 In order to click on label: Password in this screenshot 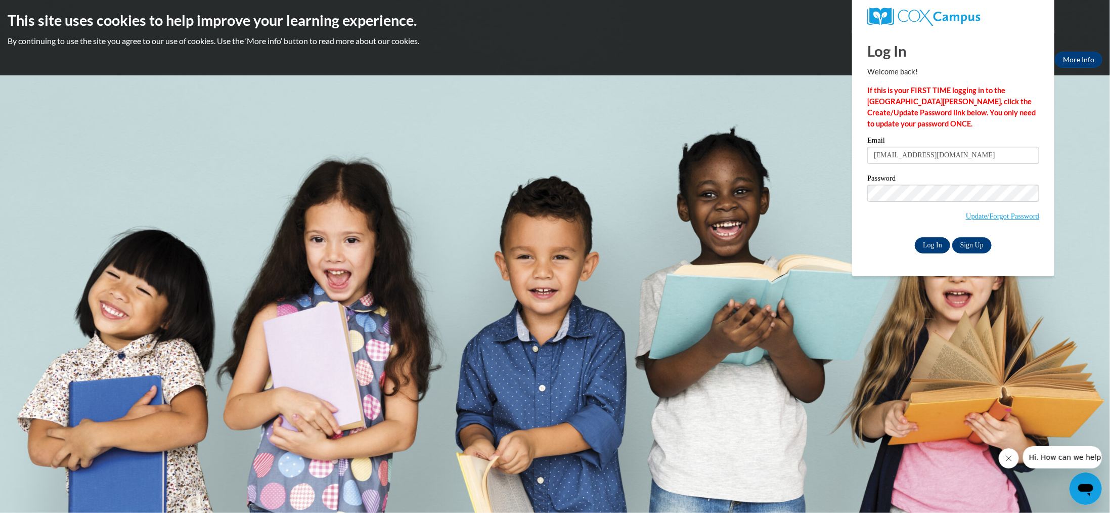, I will do `click(953, 180)`.